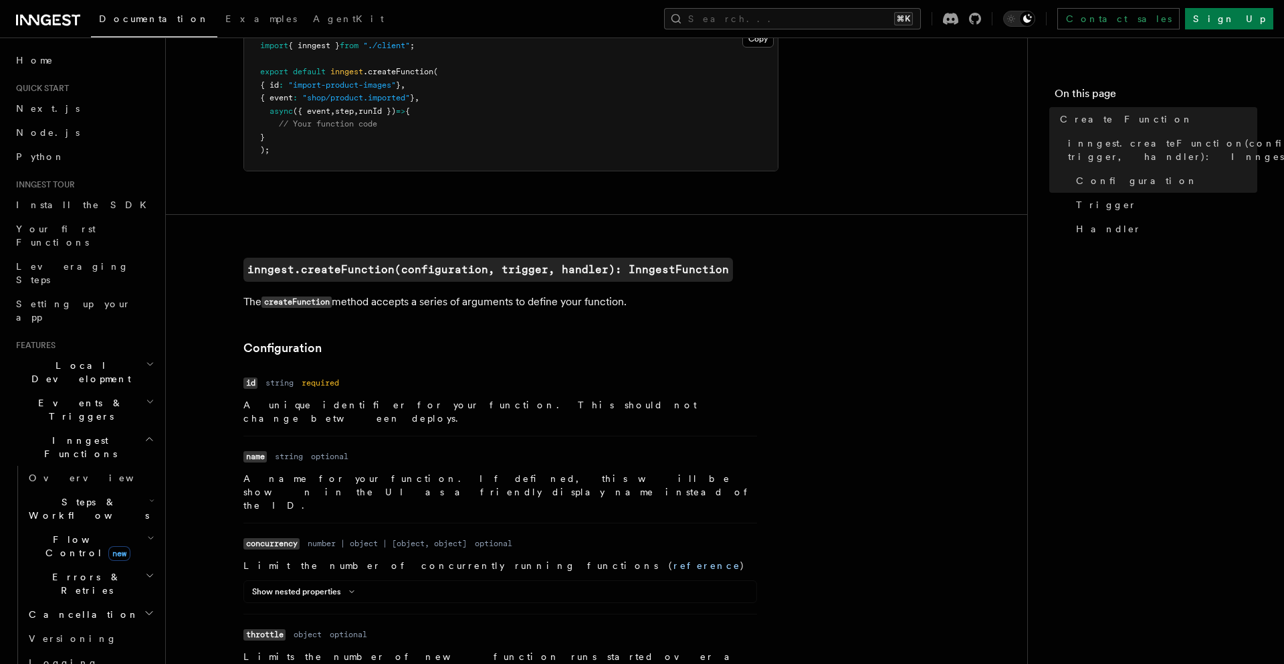 The image size is (1284, 664). I want to click on span: { inngest }, so click(314, 45).